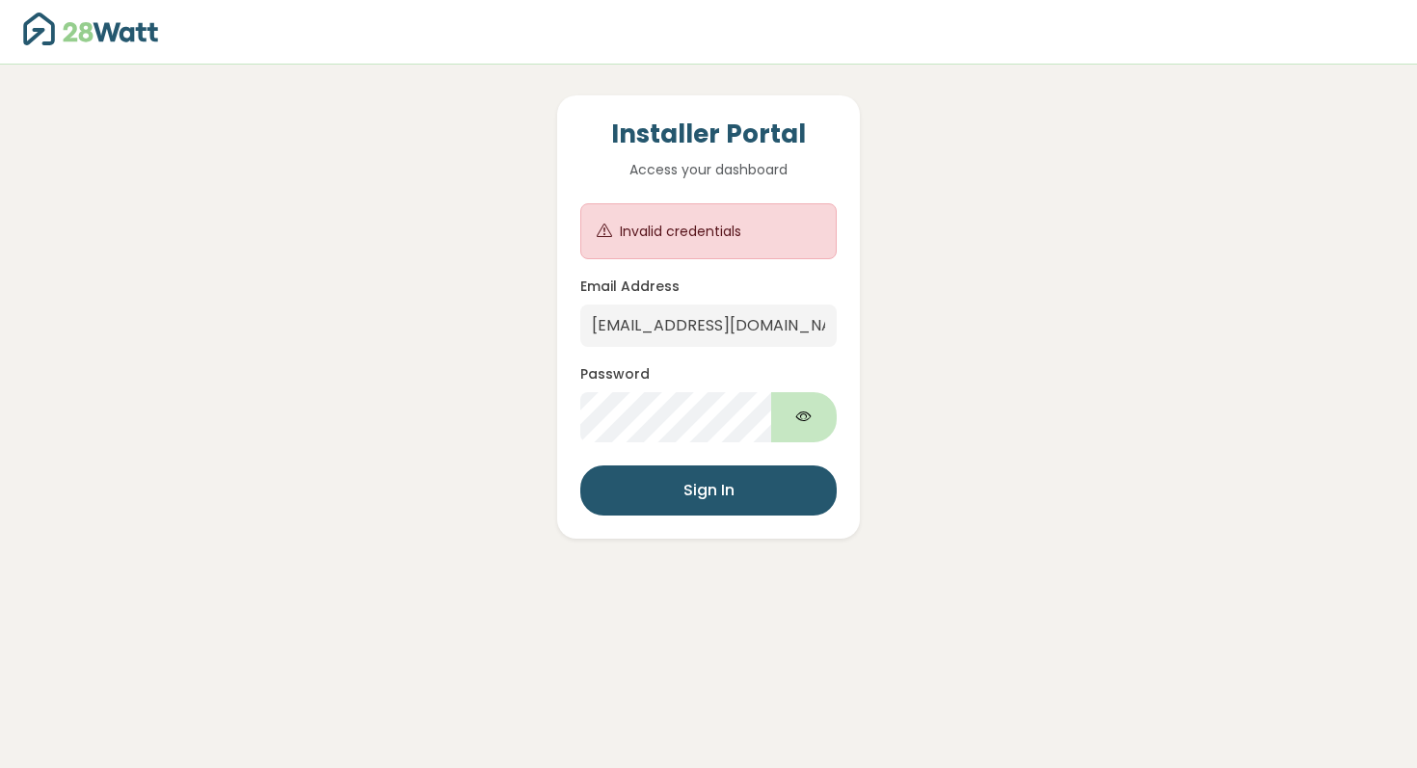  Describe the element at coordinates (630, 286) in the screenshot. I see `label: Email Address` at that location.